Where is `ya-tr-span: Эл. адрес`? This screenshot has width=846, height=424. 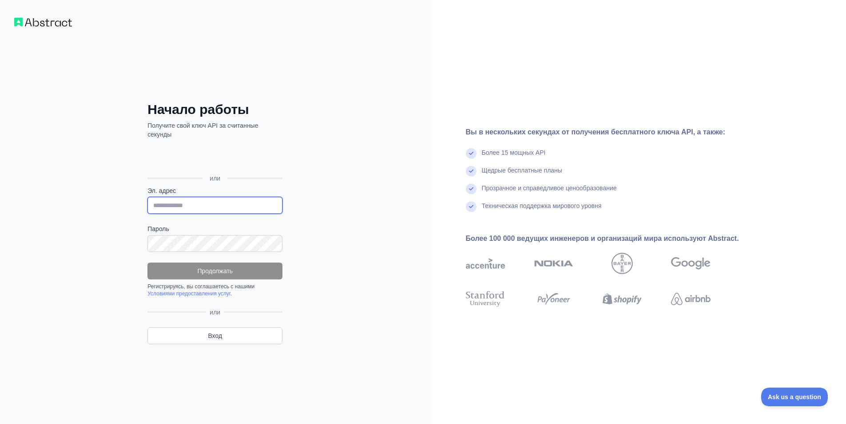
ya-tr-span: Эл. адрес is located at coordinates (162, 191).